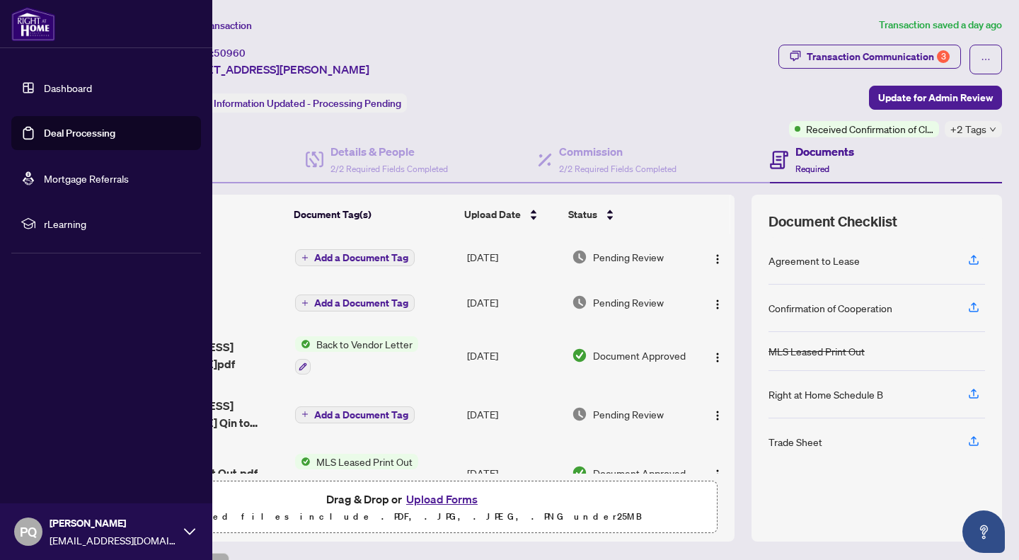 Image resolution: width=1019 pixels, height=560 pixels. What do you see at coordinates (824, 151) in the screenshot?
I see `h4: Documents` at bounding box center [824, 151].